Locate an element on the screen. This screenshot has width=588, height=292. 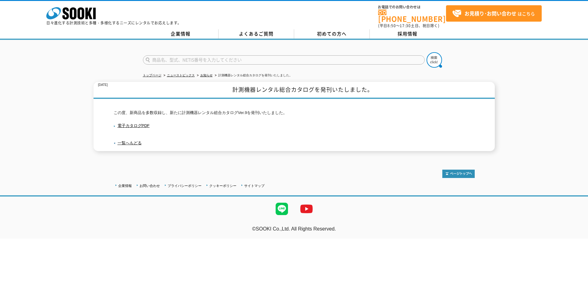
span: はこちら is located at coordinates (493, 14).